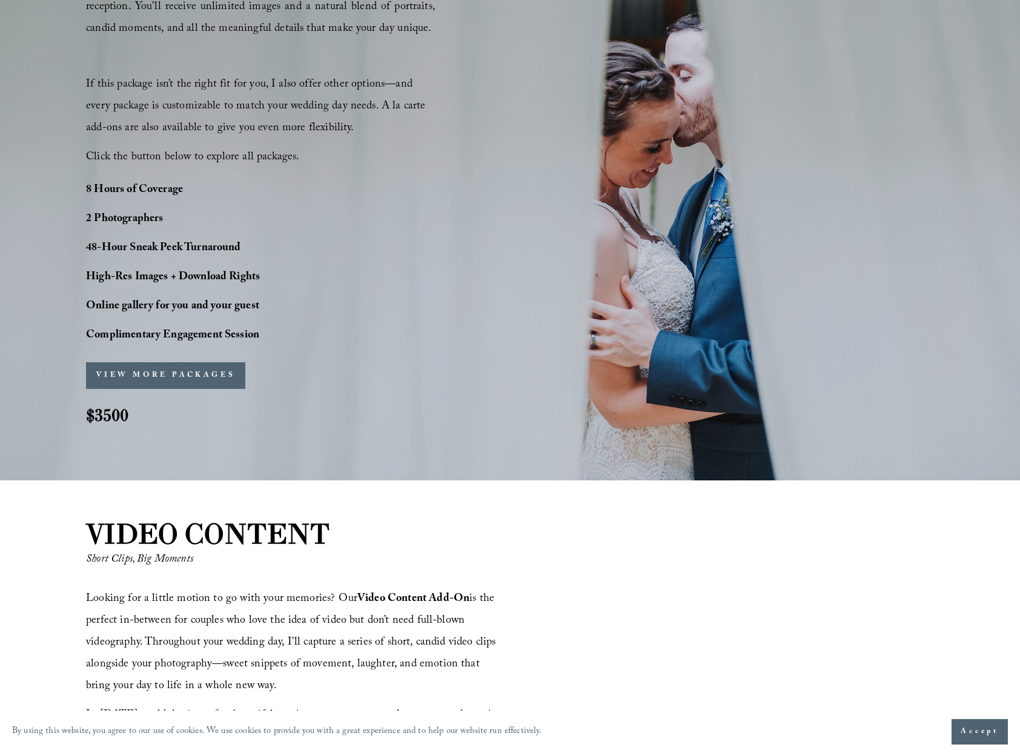 This screenshot has width=1020, height=753. Describe the element at coordinates (173, 277) in the screenshot. I see `strong: High-Res Images + Download Rights` at that location.